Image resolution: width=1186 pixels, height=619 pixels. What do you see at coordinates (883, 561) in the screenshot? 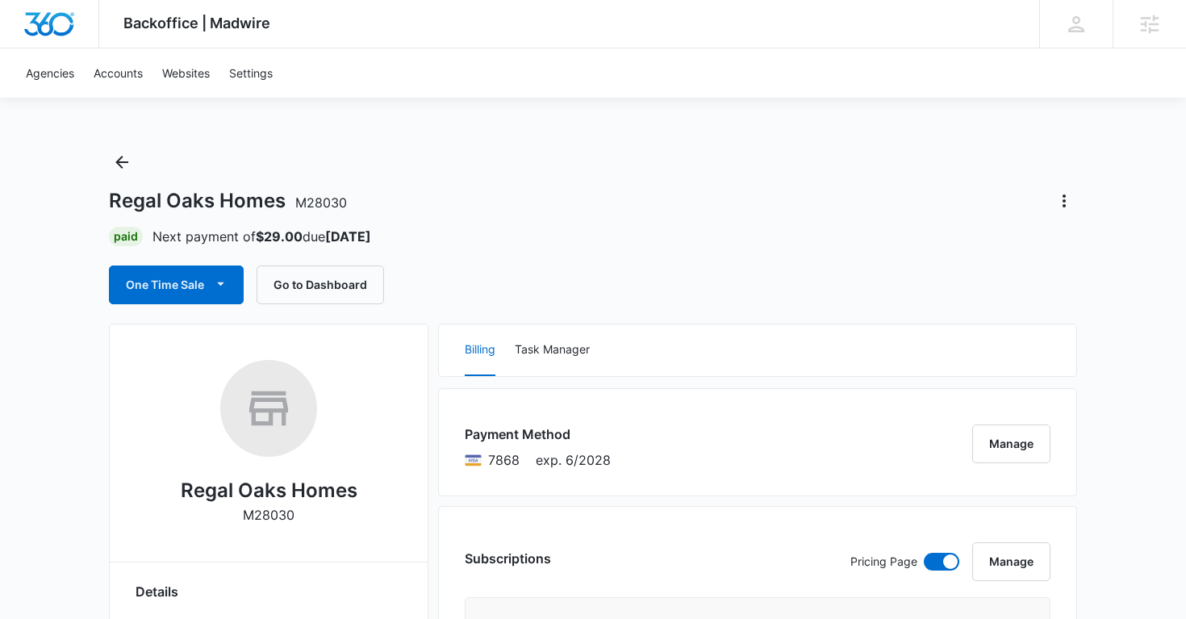
I see `p: Pricing Page` at bounding box center [883, 561].